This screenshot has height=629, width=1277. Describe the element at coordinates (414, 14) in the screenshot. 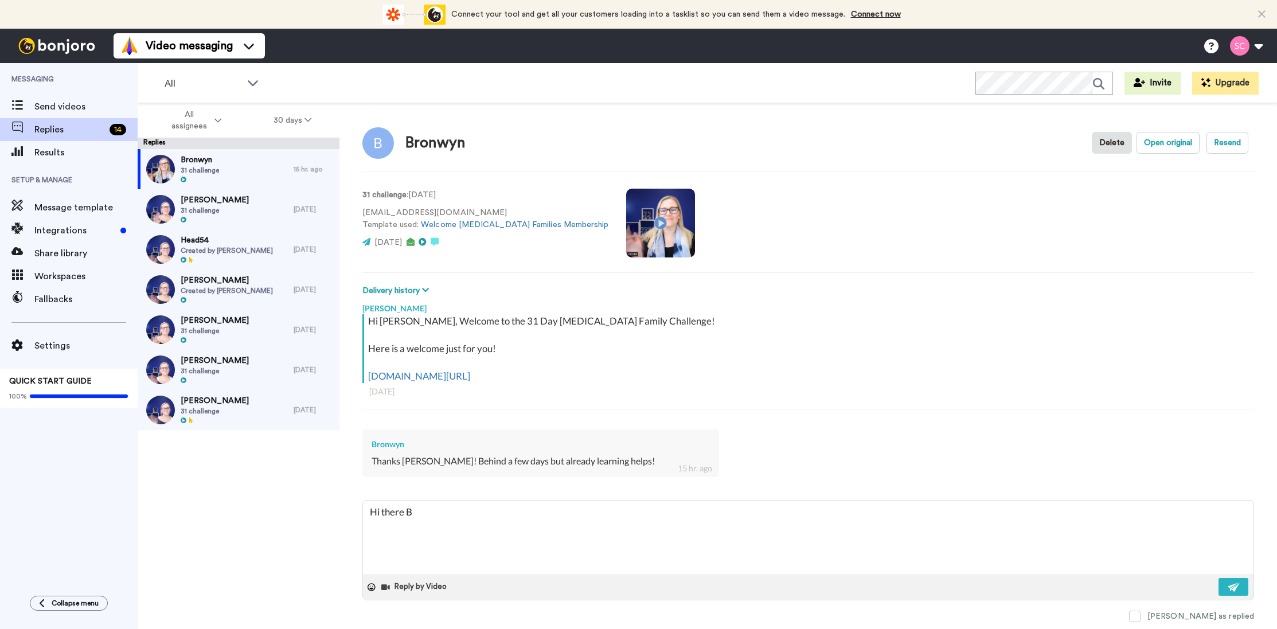

I see `div: animation` at that location.